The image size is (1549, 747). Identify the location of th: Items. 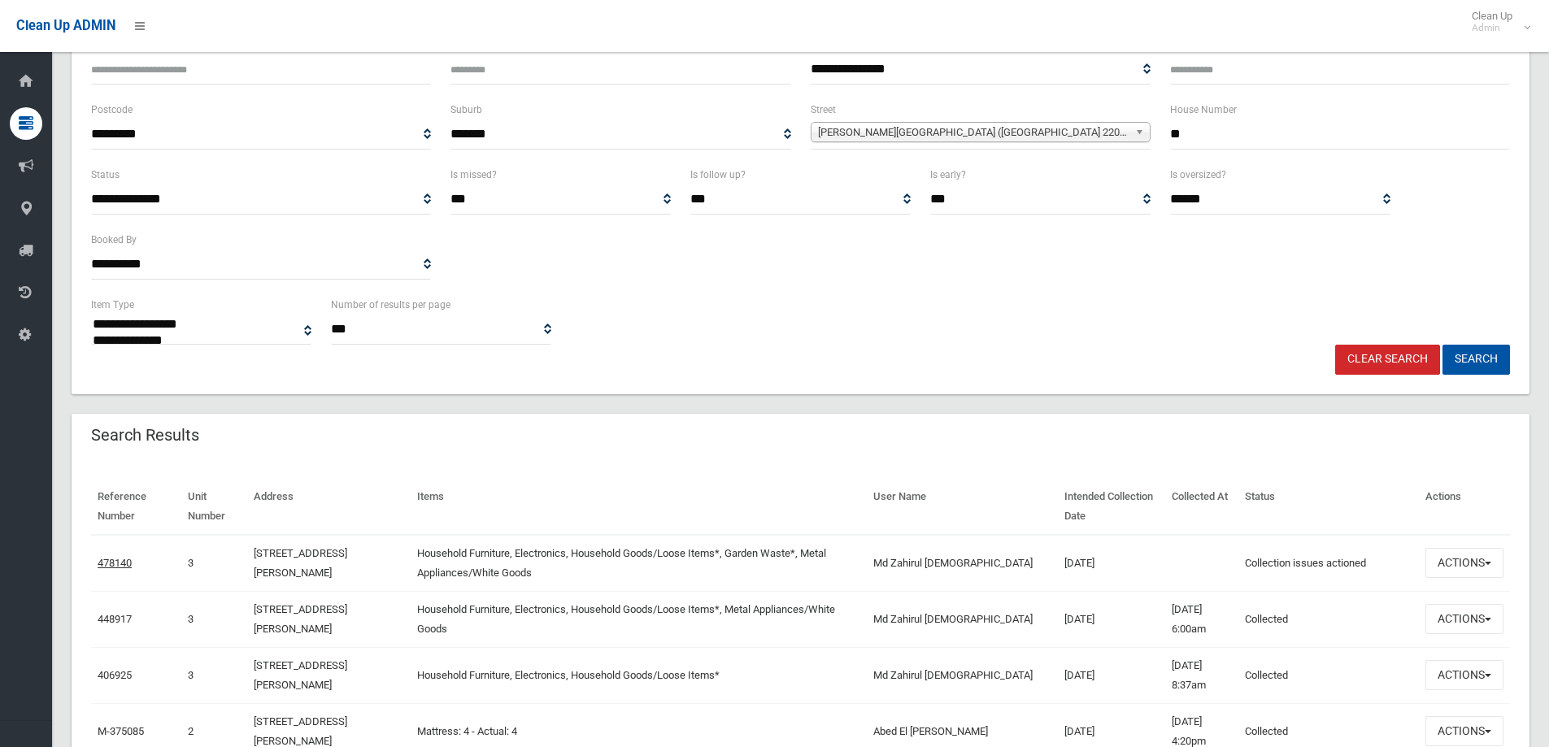
(639, 507).